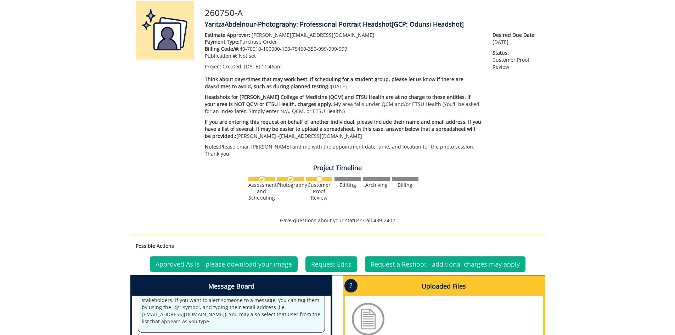 The width and height of the screenshot is (675, 335). I want to click on strong: Possible Actions, so click(155, 246).